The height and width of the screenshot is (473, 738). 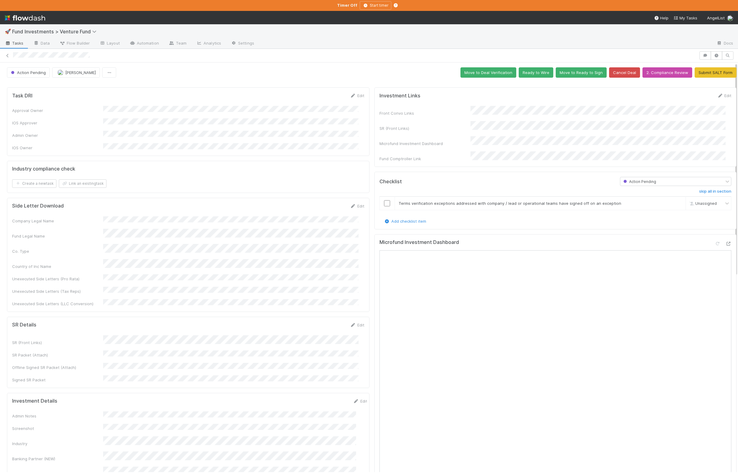 What do you see at coordinates (58, 367) in the screenshot?
I see `div: Offline Signed SR Packet (Attach)` at bounding box center [58, 367].